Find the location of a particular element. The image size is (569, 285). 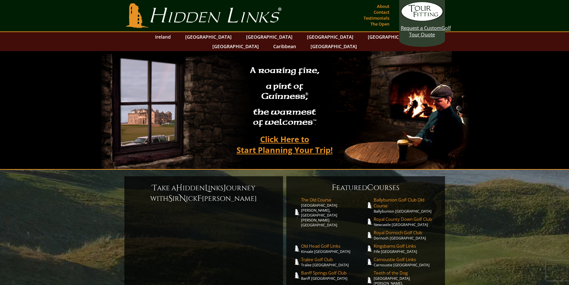

span: The Old Course is located at coordinates (333, 200).